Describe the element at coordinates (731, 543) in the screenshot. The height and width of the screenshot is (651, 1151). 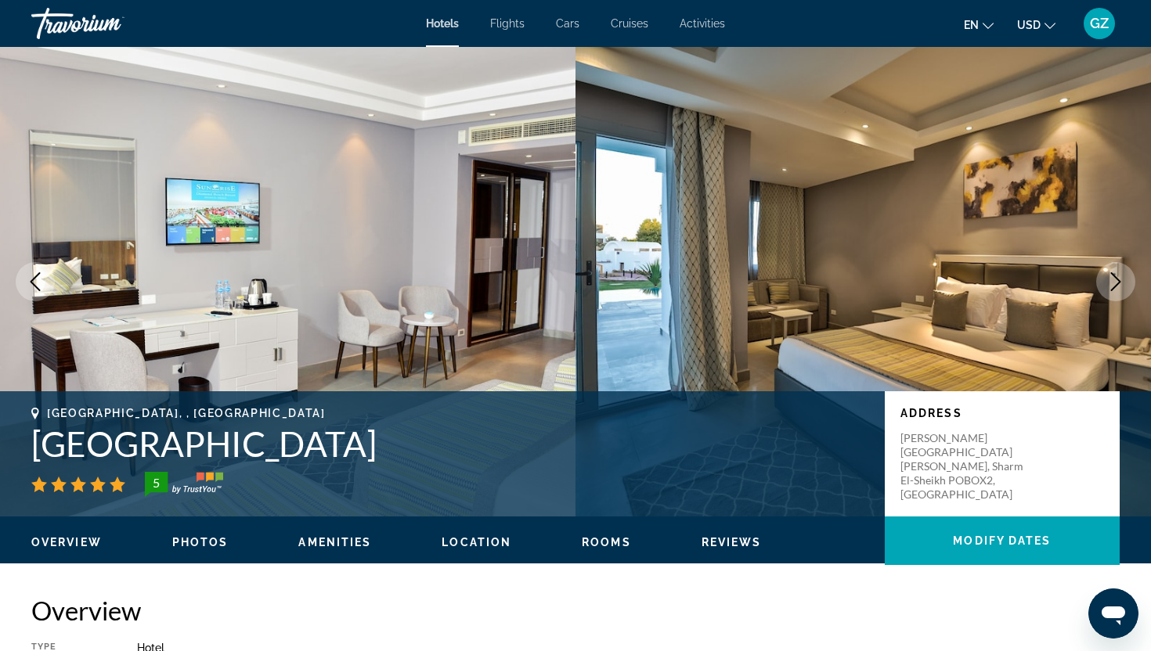
I see `button: Reviews` at that location.